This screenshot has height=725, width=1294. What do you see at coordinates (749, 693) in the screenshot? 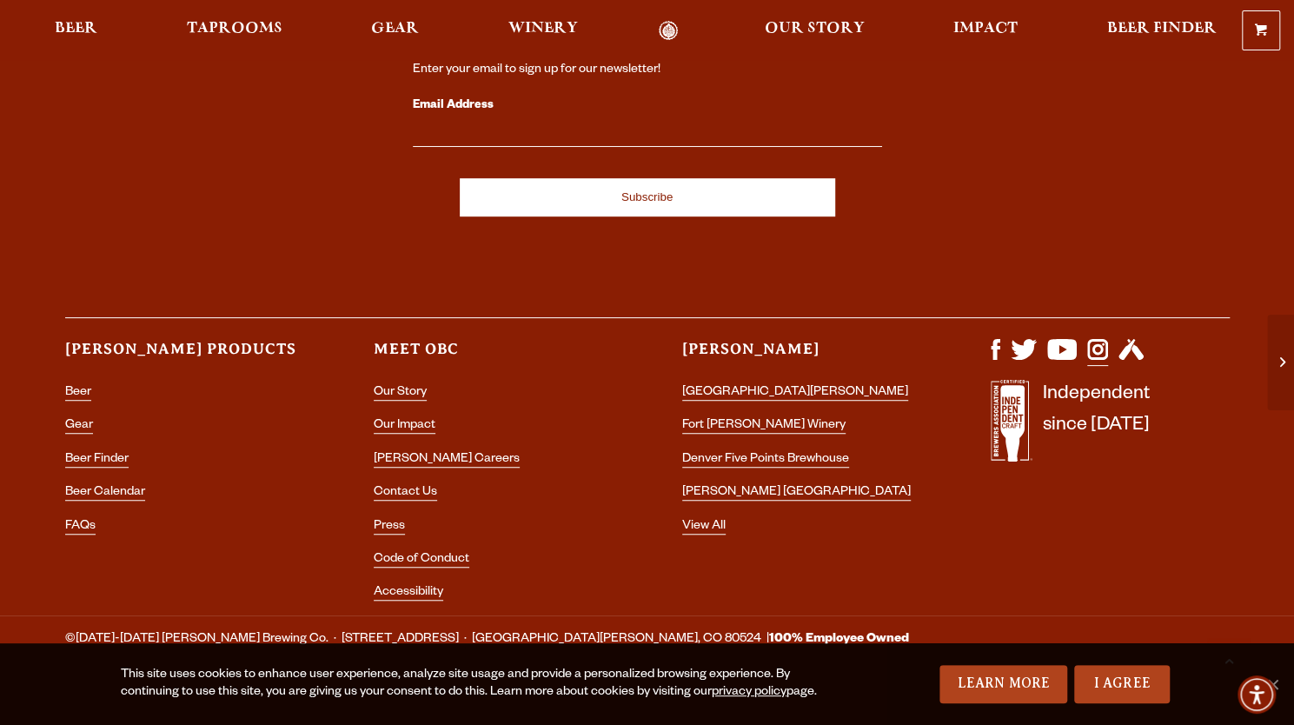
I see `a: privacy policy` at bounding box center [749, 693].